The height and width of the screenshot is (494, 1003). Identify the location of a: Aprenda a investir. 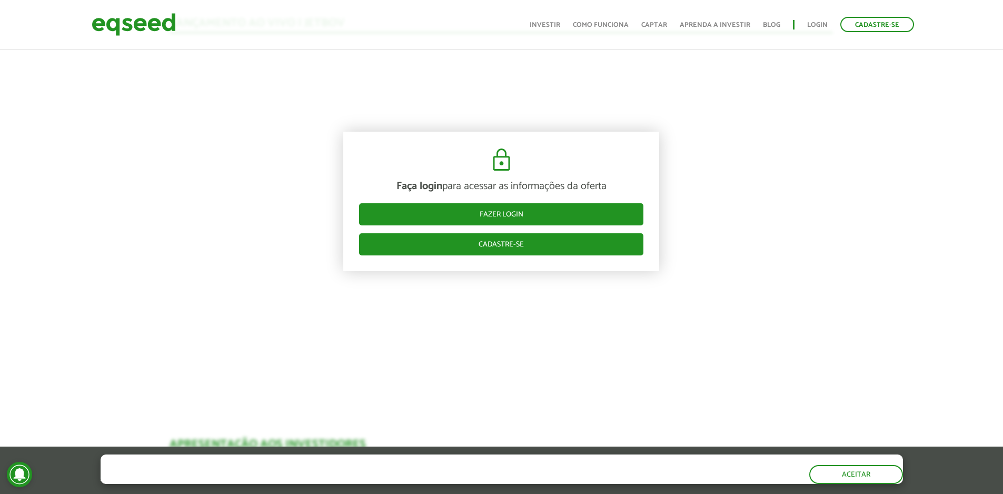
(715, 25).